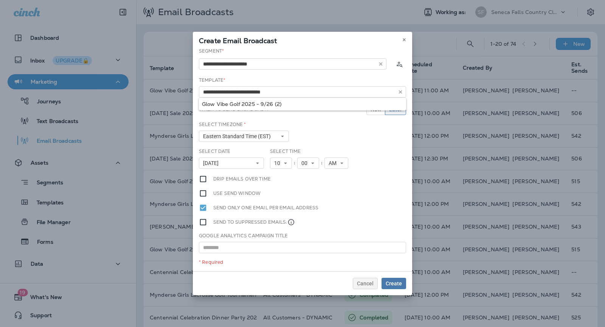 Image resolution: width=605 pixels, height=327 pixels. Describe the element at coordinates (238, 136) in the screenshot. I see `span: Eastern Standard Time (EST)` at that location.